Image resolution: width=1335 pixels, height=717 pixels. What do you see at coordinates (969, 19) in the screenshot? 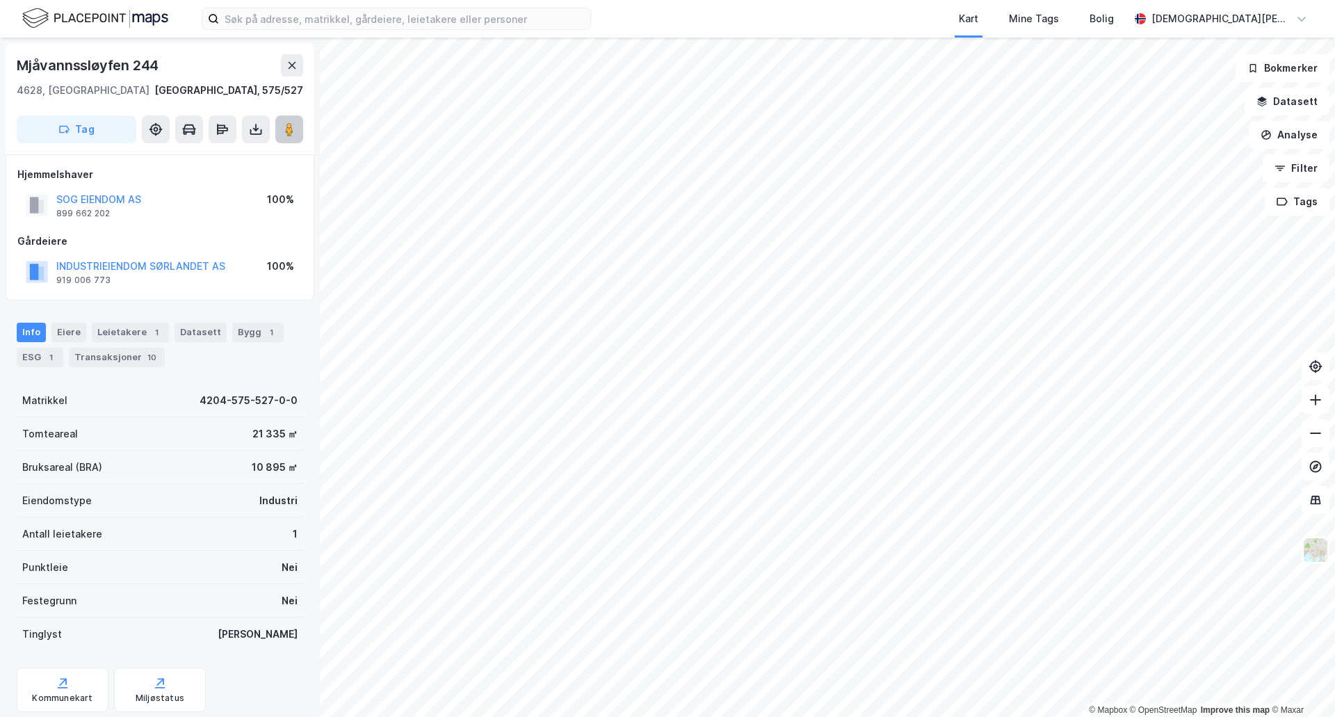
I see `div: Kart` at bounding box center [969, 19].